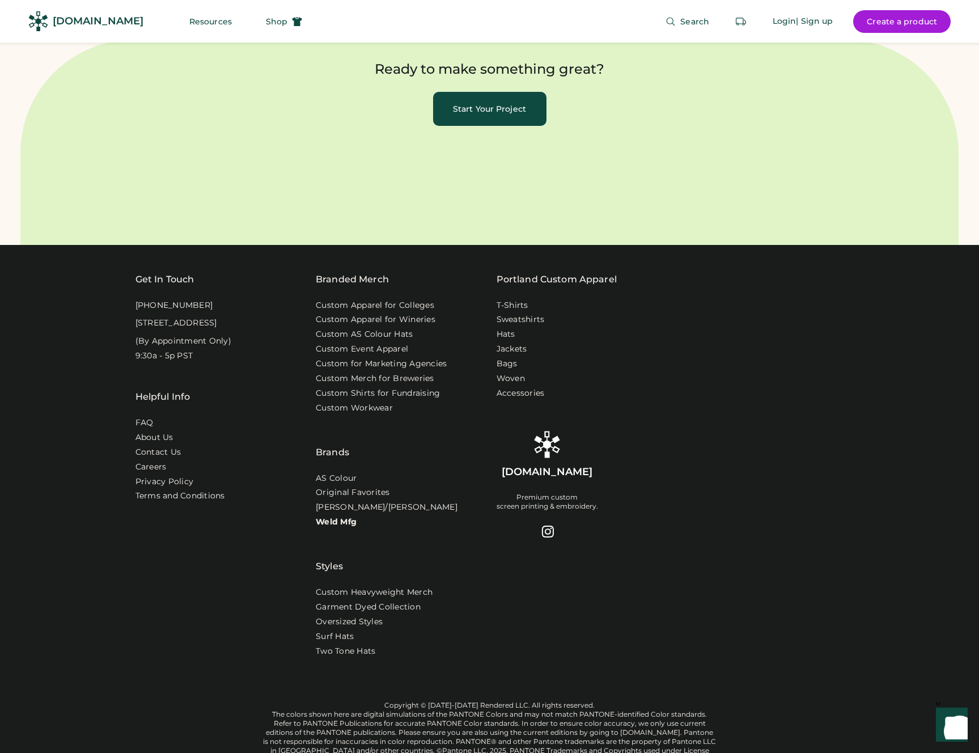 Image resolution: width=979 pixels, height=753 pixels. Describe the element at coordinates (368, 607) in the screenshot. I see `a: Garment Dyed Collection` at that location.